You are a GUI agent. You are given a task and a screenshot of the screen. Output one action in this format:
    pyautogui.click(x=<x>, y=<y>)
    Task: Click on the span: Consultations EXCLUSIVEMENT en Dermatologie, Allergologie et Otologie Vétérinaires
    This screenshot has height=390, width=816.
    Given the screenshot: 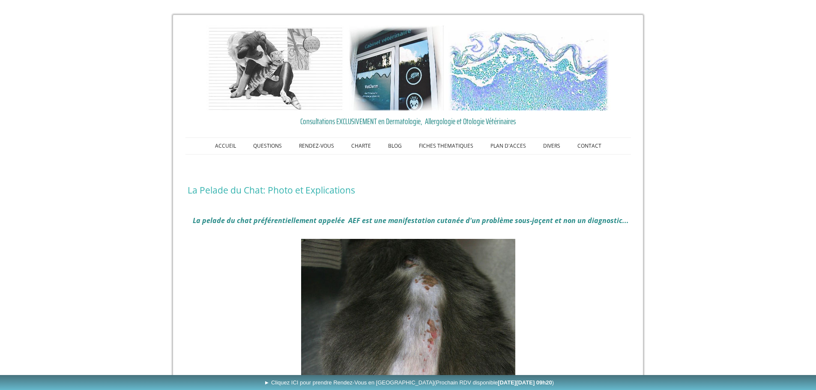 What is the action you would take?
    pyautogui.click(x=408, y=121)
    